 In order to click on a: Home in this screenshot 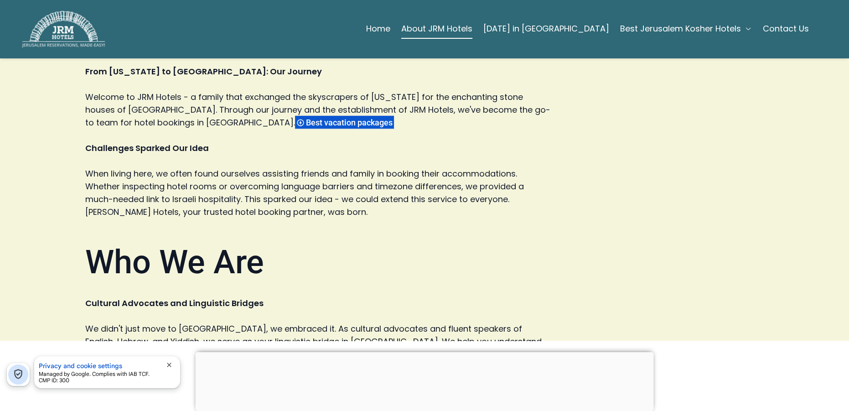, I will do `click(378, 29)`.